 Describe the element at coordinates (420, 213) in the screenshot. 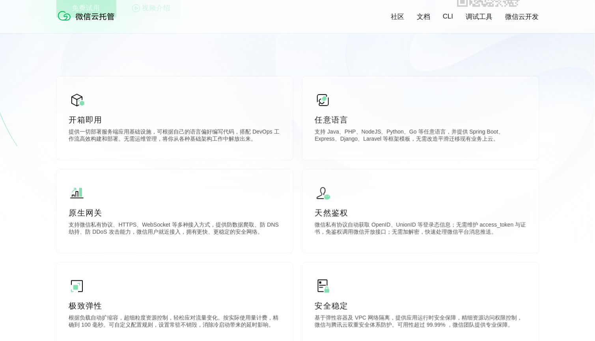

I see `p: 天然鉴权` at that location.